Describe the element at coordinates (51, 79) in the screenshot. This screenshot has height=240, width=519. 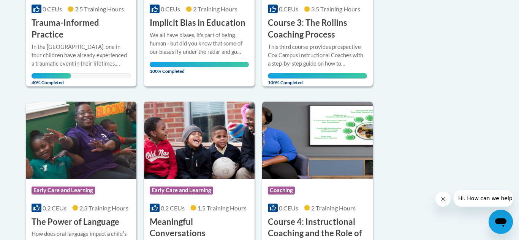
I see `span: 40% Completed` at that location.